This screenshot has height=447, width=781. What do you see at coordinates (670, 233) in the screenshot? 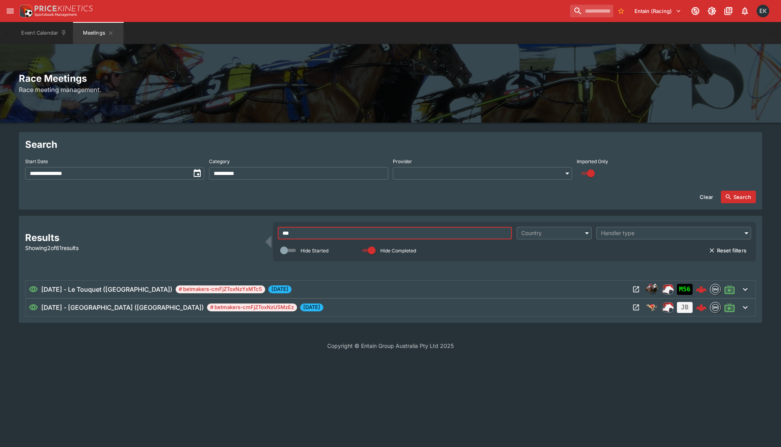
I see `div: Handler type` at bounding box center [670, 233].